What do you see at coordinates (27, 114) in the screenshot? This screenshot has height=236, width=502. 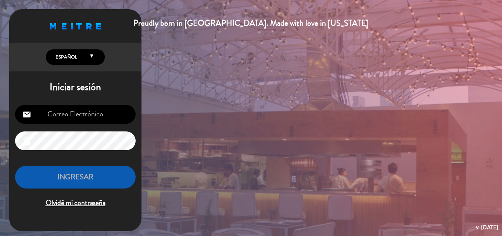 I see `i: email` at bounding box center [27, 114].